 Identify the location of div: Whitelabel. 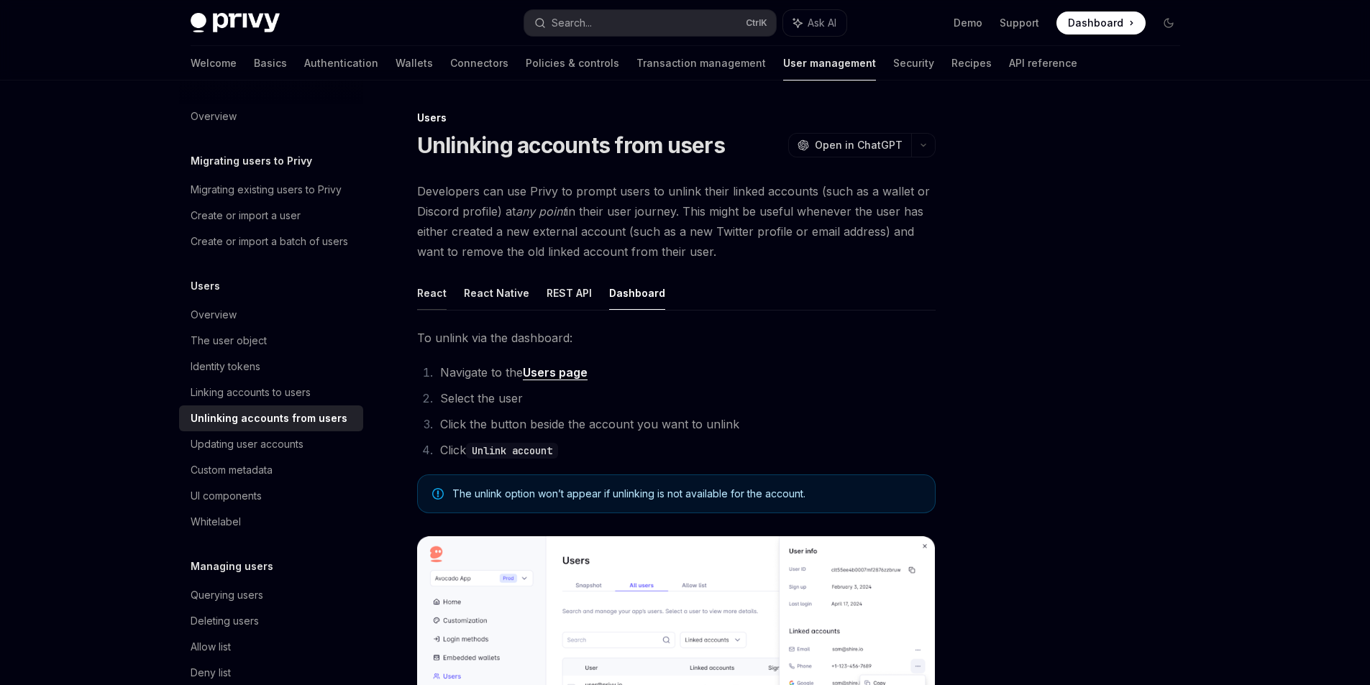
(216, 522).